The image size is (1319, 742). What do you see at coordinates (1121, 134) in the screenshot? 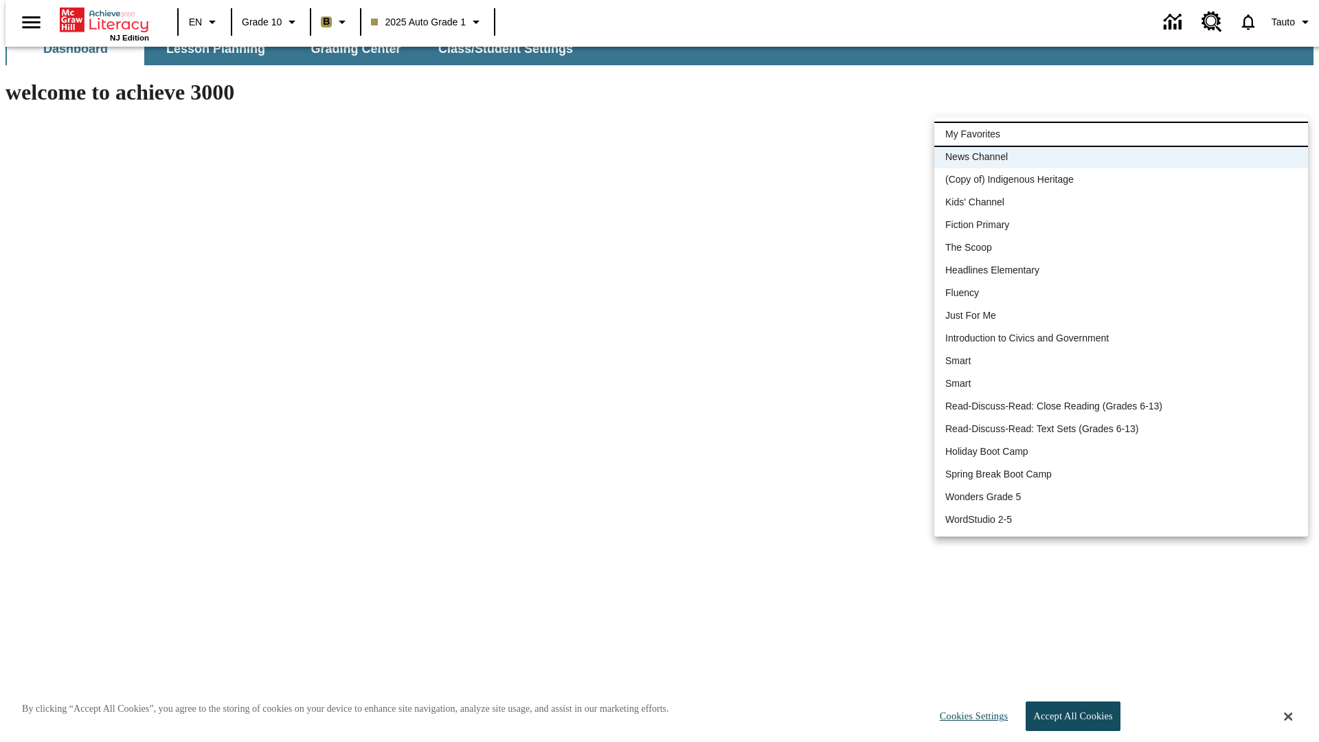
I see `li: My Favorites` at bounding box center [1121, 134].